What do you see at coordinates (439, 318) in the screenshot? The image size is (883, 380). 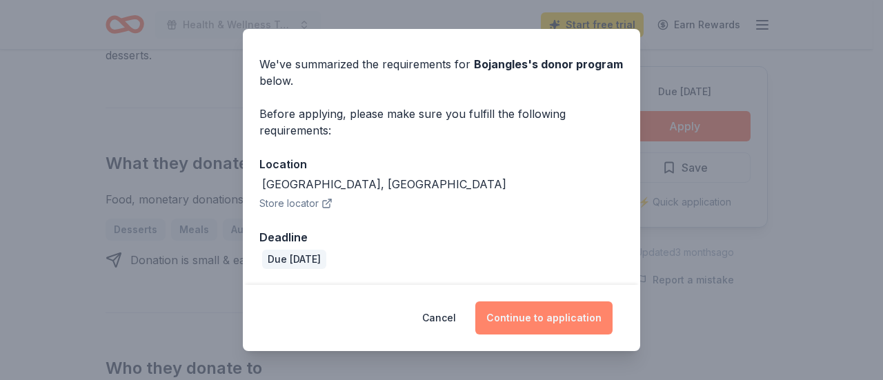 I see `button: Cancel` at bounding box center [439, 318].